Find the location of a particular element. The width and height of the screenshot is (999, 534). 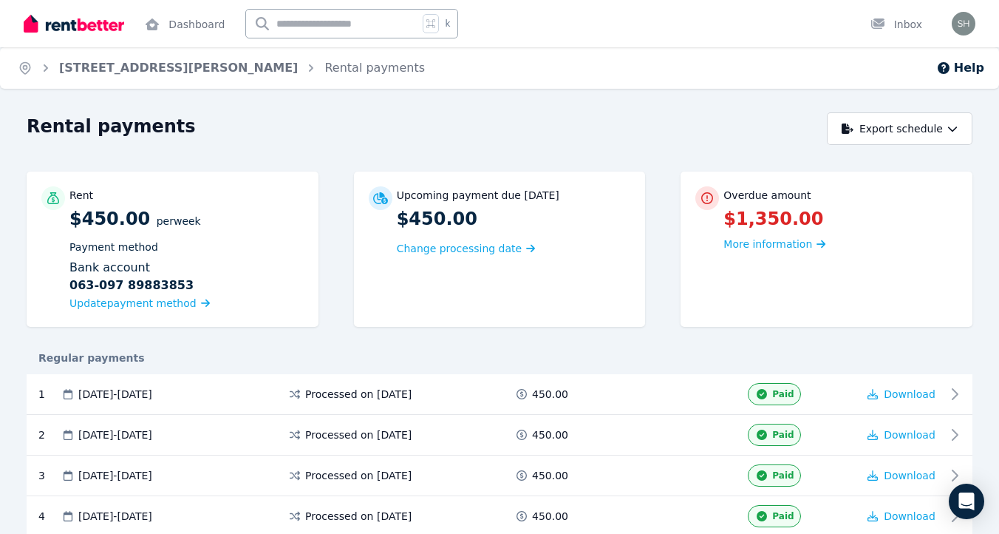

b: 063-097 89883853 is located at coordinates (132, 285).